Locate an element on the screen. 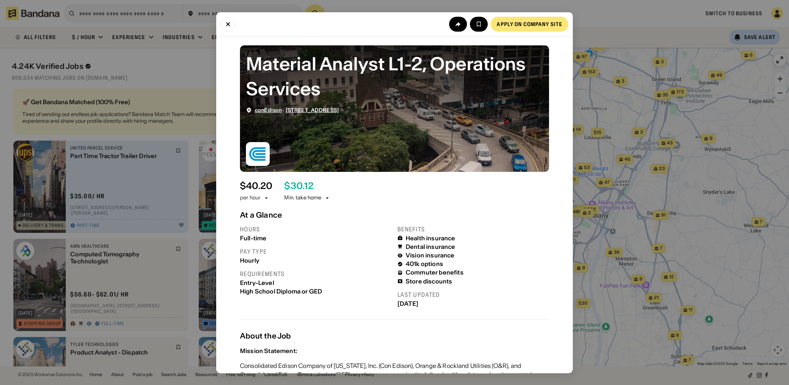 This screenshot has width=789, height=385. a: Apply on company site is located at coordinates (530, 24).